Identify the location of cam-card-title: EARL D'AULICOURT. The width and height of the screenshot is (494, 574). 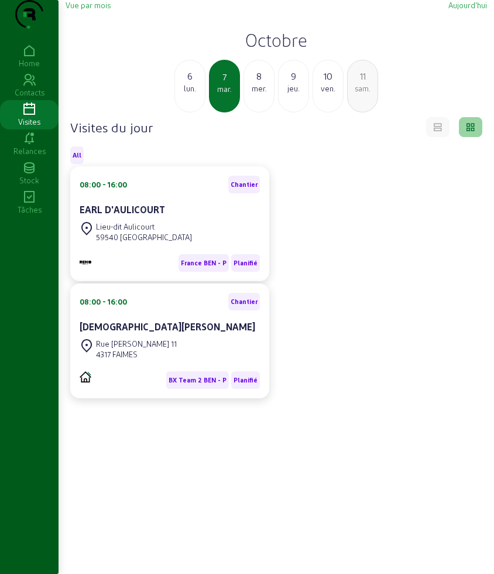
(122, 209).